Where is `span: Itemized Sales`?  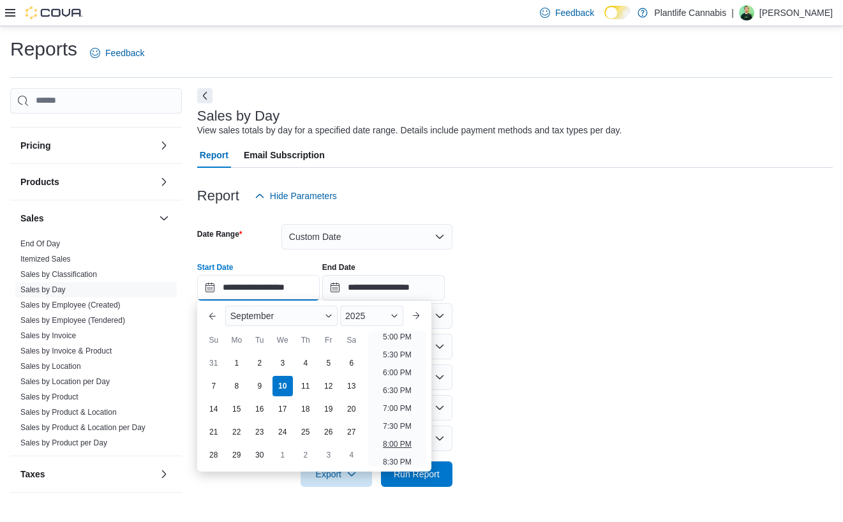 span: Itemized Sales is located at coordinates (45, 259).